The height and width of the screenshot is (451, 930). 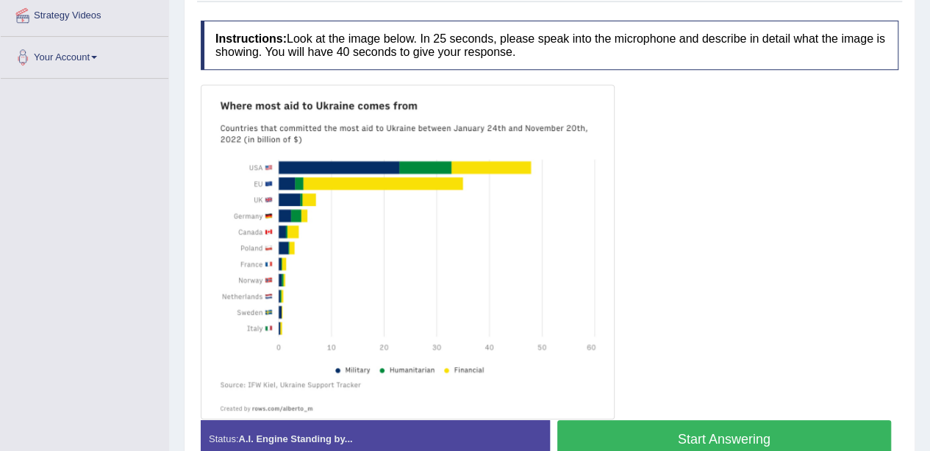 What do you see at coordinates (85, 55) in the screenshot?
I see `a: Your Account` at bounding box center [85, 55].